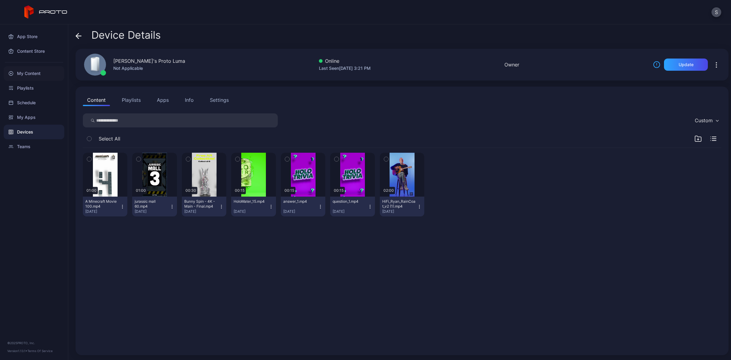 This screenshot has width=731, height=360. Describe the element at coordinates (131, 100) in the screenshot. I see `button: Playlists` at that location.